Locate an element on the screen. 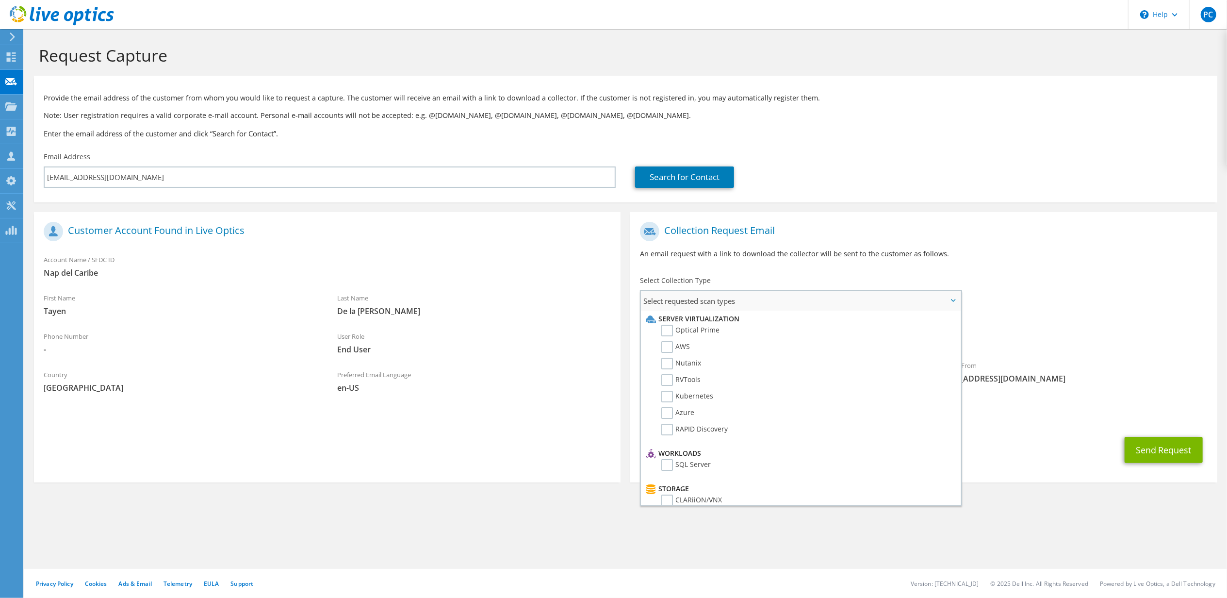 The width and height of the screenshot is (1227, 598). a: Privacy Policy is located at coordinates (54, 583).